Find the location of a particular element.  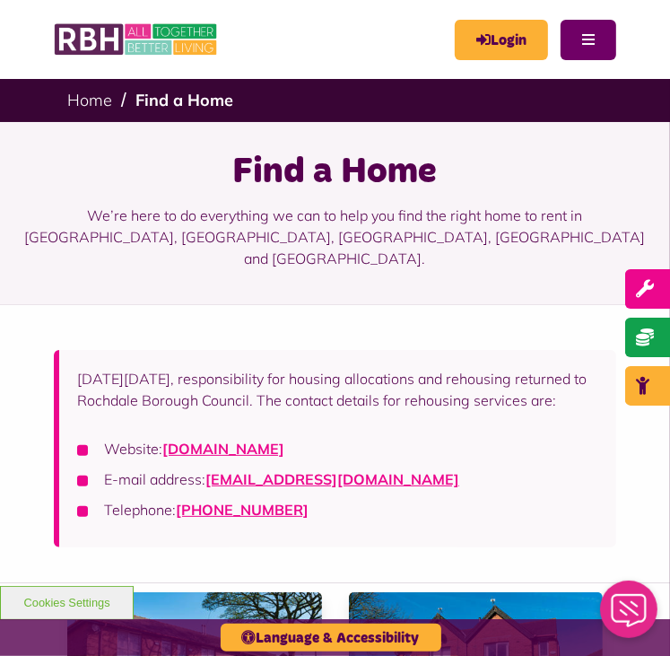

li: Website: is located at coordinates (337, 449).